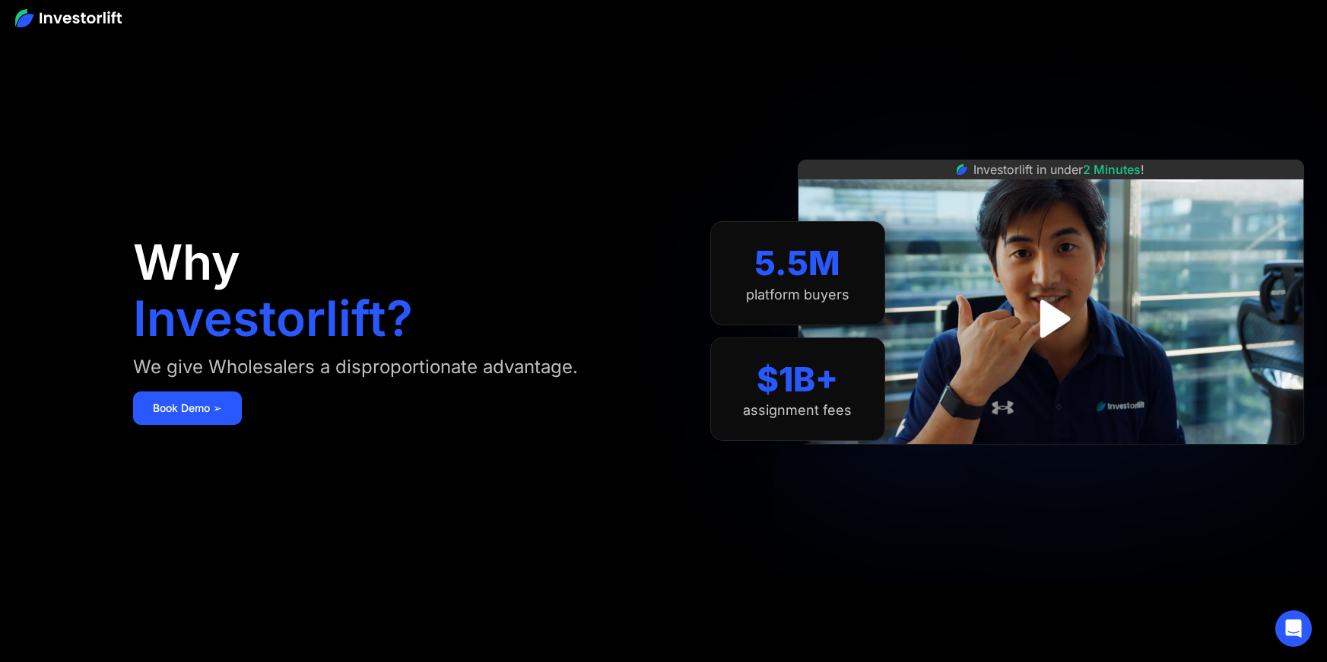  Describe the element at coordinates (798, 295) in the screenshot. I see `div: platform buyers` at that location.